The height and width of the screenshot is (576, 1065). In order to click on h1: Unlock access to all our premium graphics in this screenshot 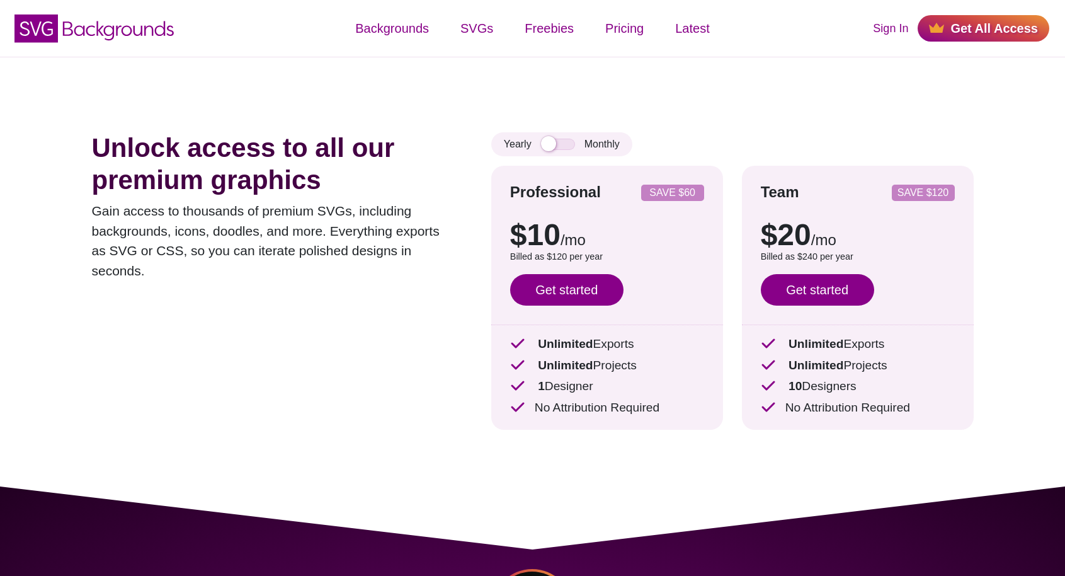, I will do `click(273, 164)`.